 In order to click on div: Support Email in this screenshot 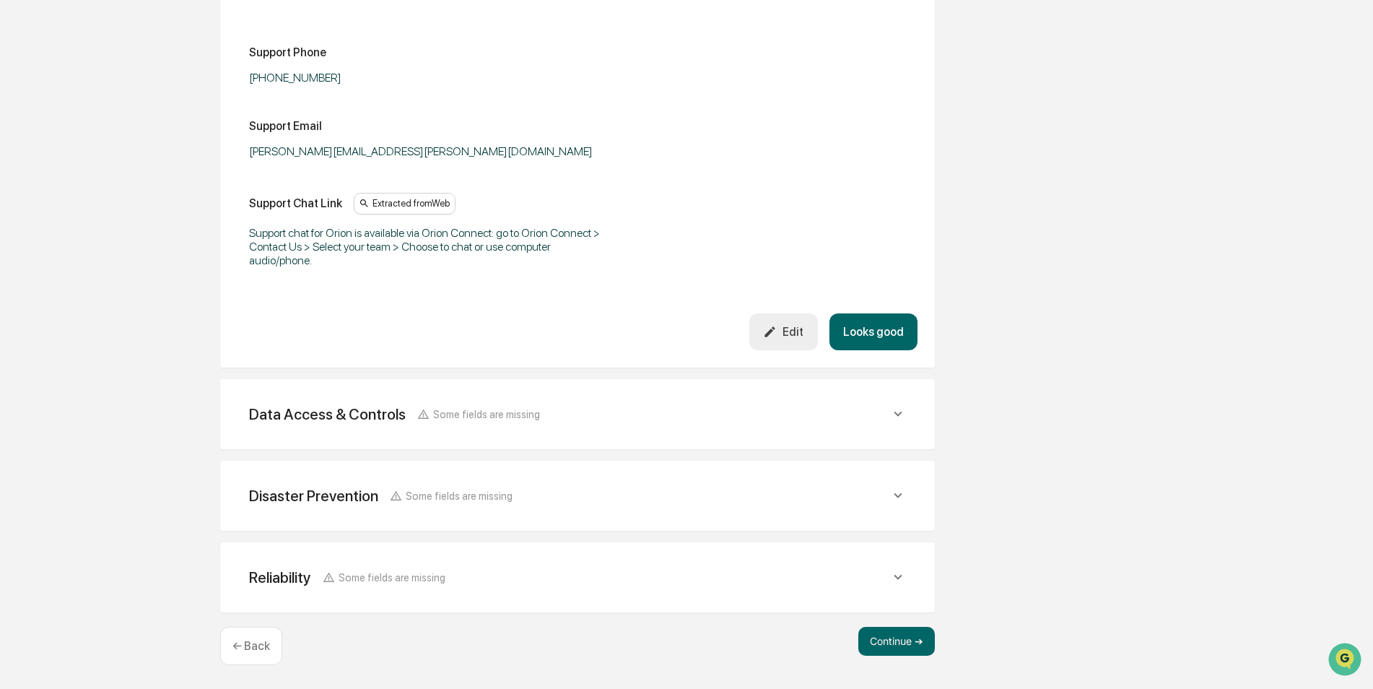, I will do `click(285, 126)`.